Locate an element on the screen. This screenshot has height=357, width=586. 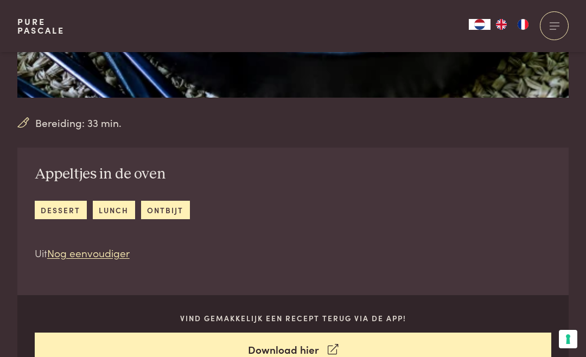
a: ontbijt is located at coordinates (166, 210).